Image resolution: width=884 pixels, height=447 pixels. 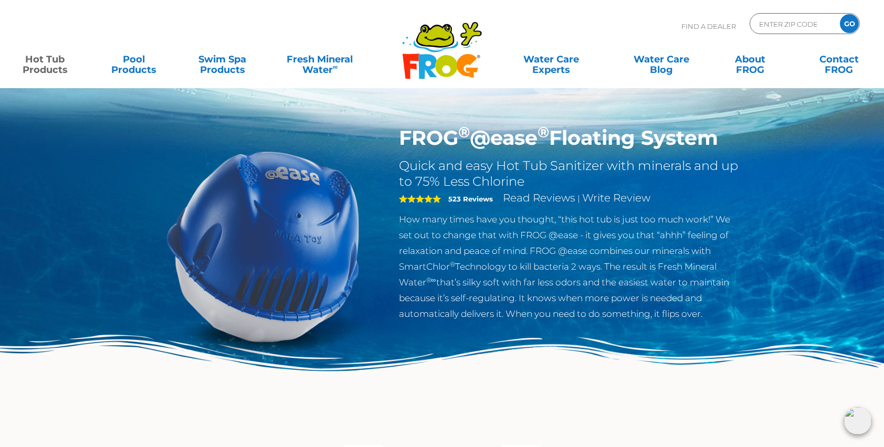 I want to click on img: hot-tub-product-atease-system.png, so click(x=263, y=246).